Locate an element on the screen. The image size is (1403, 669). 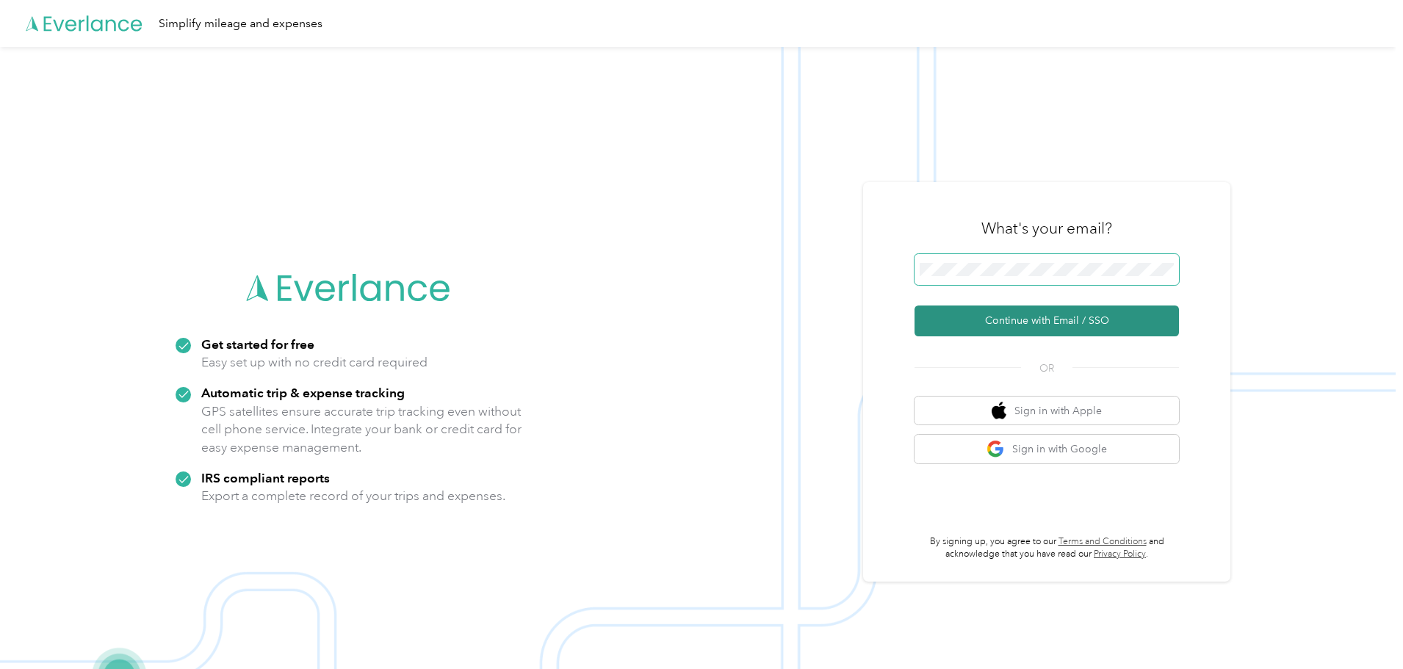
p: By signing up, you agree to our and acknowledge that you have read our . is located at coordinates (1047, 548).